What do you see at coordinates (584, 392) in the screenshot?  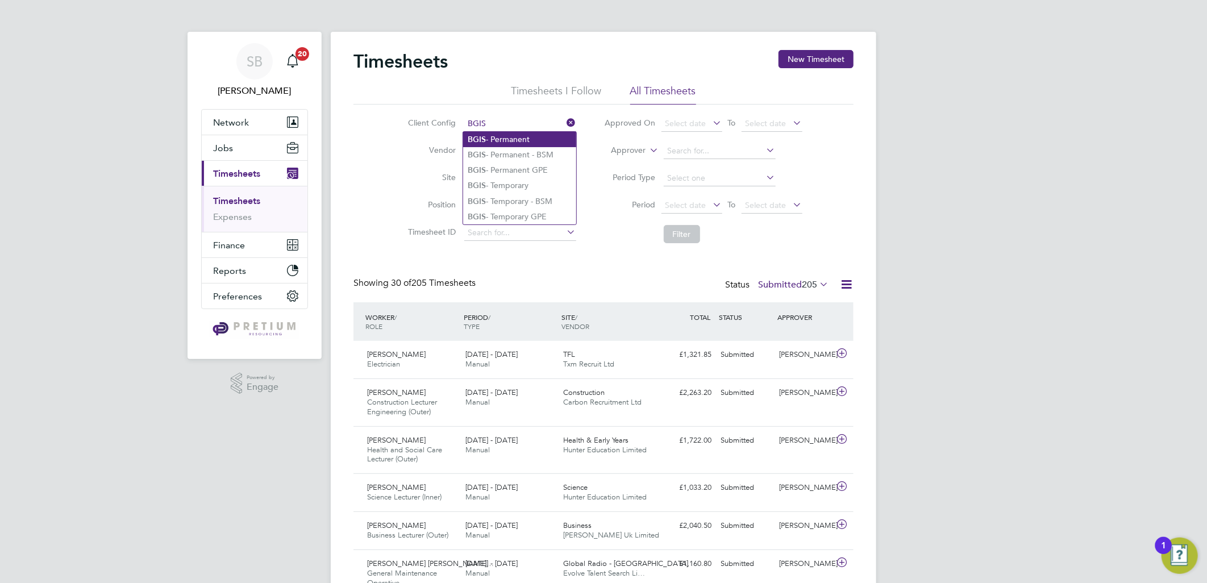 I see `span: Construction` at bounding box center [584, 392].